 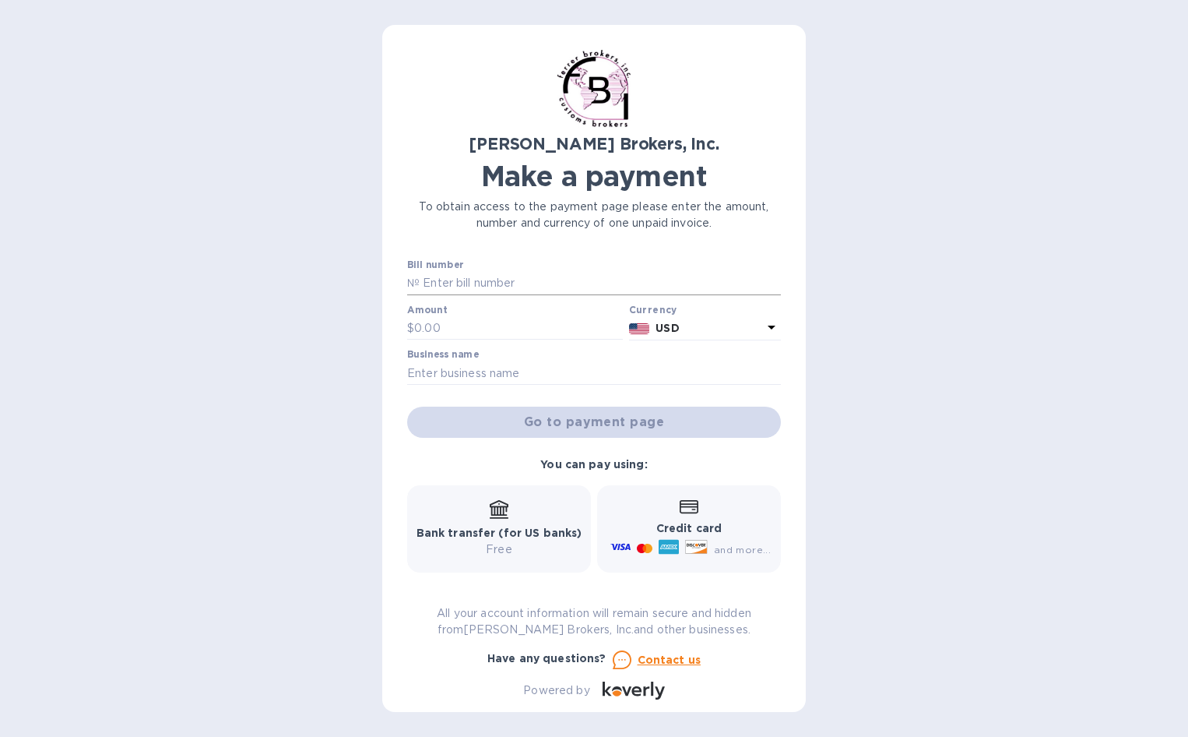 I want to click on b: You can pay using:, so click(x=593, y=464).